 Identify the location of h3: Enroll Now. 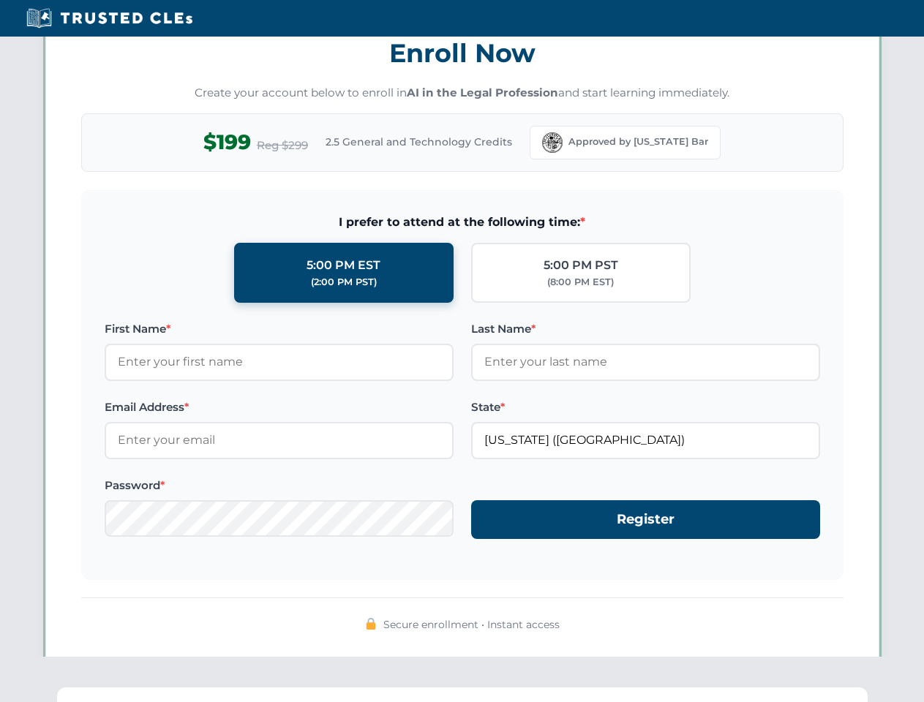
(462, 53).